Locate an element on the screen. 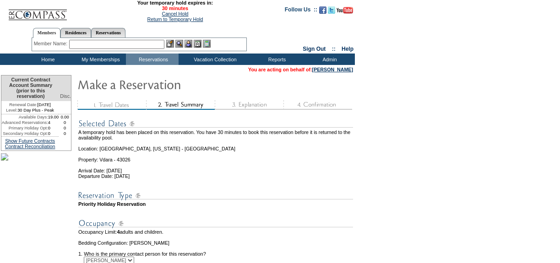  img: Reservations is located at coordinates (197, 43).